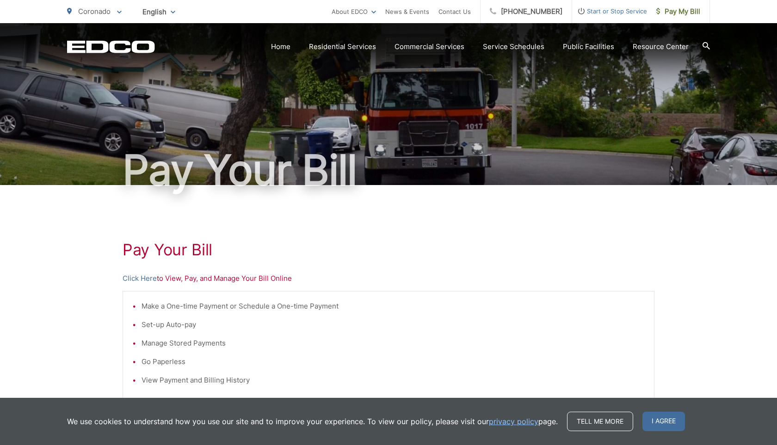  I want to click on a: News & Events, so click(407, 12).